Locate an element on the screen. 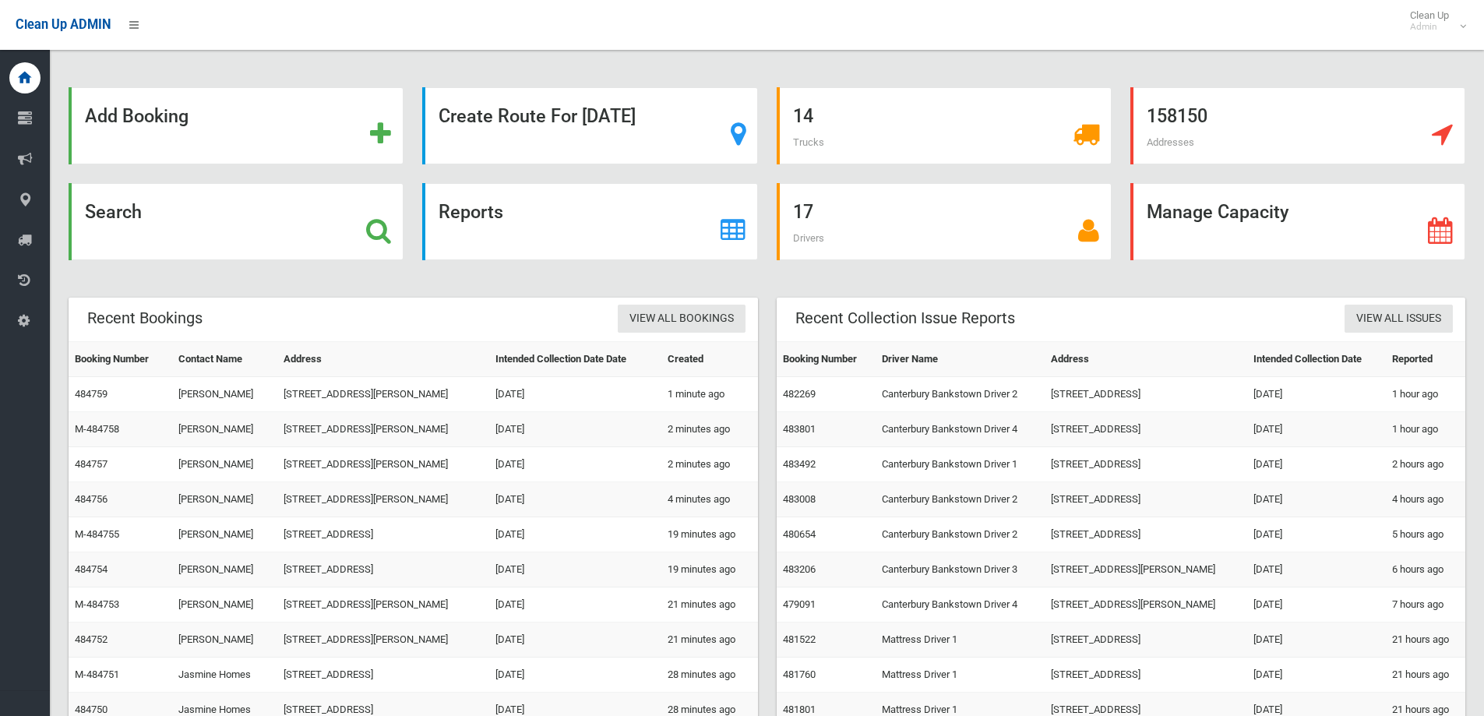  small: Admin is located at coordinates (1429, 26).